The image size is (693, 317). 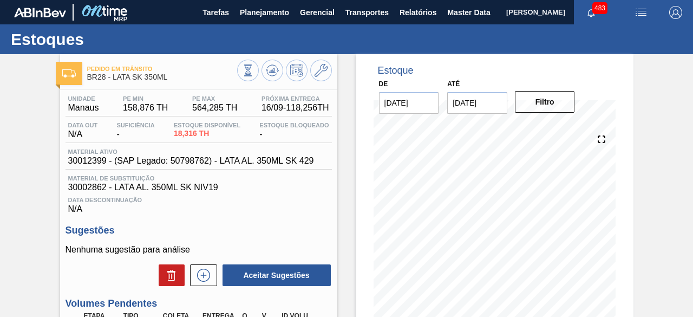 What do you see at coordinates (295, 98) in the screenshot?
I see `span: Próxima Entrega` at bounding box center [295, 98].